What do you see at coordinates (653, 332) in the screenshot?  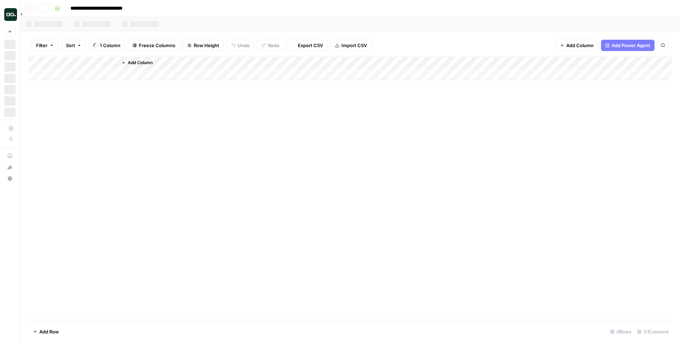 I see `div: 1/1 Columns` at bounding box center [653, 332].